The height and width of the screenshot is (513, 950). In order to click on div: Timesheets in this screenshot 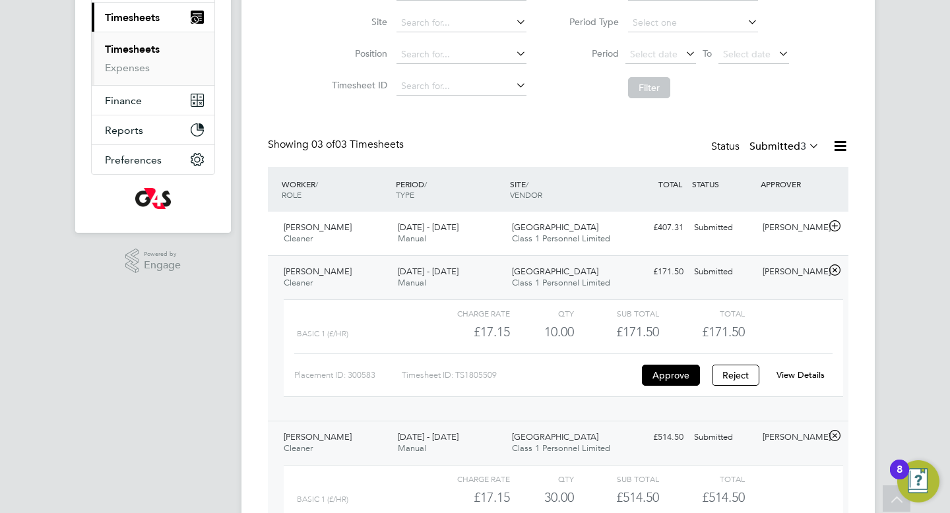, I will do `click(153, 58)`.